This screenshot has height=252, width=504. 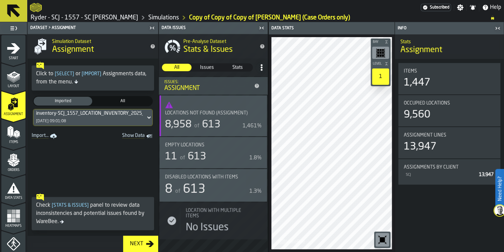 What do you see at coordinates (126, 136) in the screenshot?
I see `a: toggle-dataset-table-Show Data` at bounding box center [126, 136].